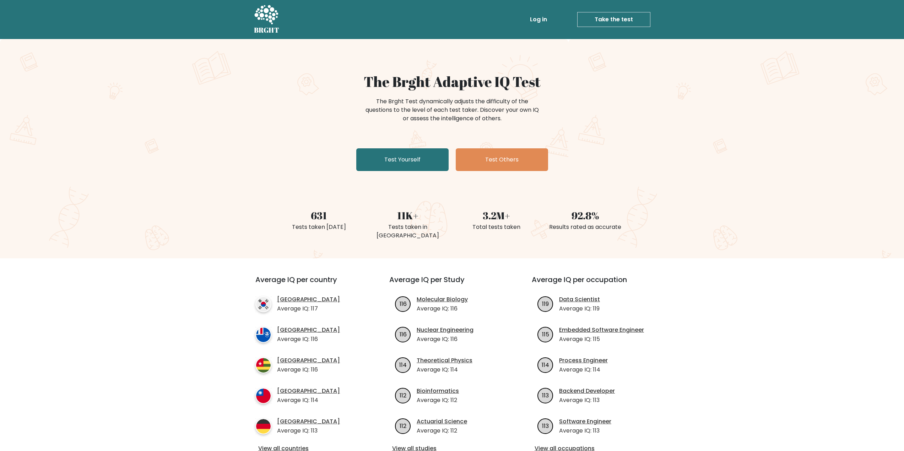 This screenshot has width=904, height=451. Describe the element at coordinates (546, 334) in the screenshot. I see `text: 115` at that location.